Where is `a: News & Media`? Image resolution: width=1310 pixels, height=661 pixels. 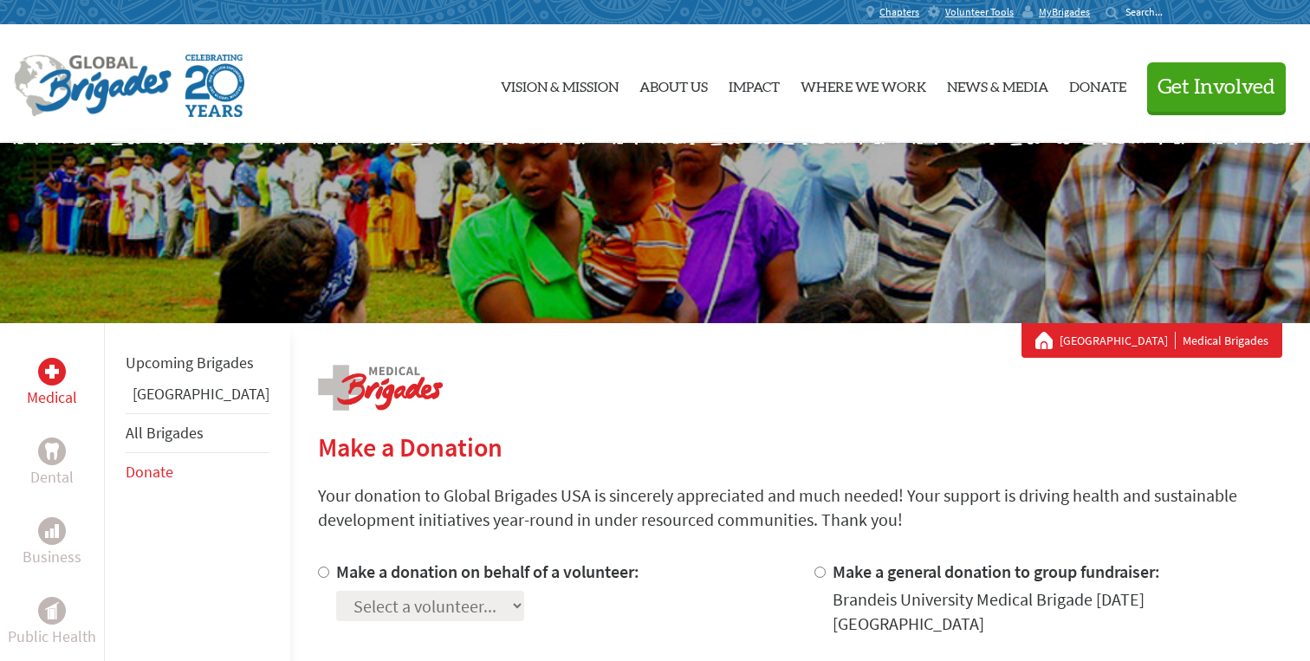 a: News & Media is located at coordinates (997, 84).